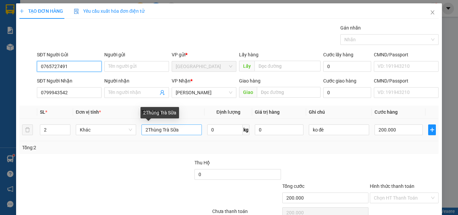 The image size is (458, 215). Describe the element at coordinates (69, 55) in the screenshot. I see `div: SĐT Người Gửi` at that location.